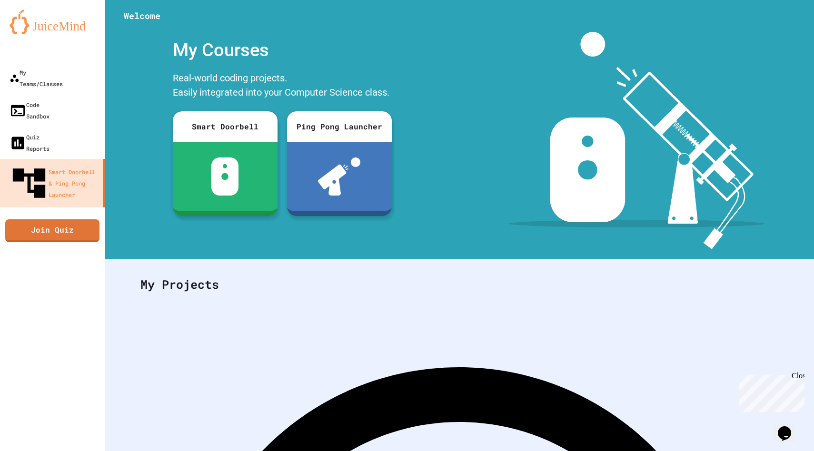 The width and height of the screenshot is (814, 451). Describe the element at coordinates (29, 110) in the screenshot. I see `div: Code Sandbox` at that location.